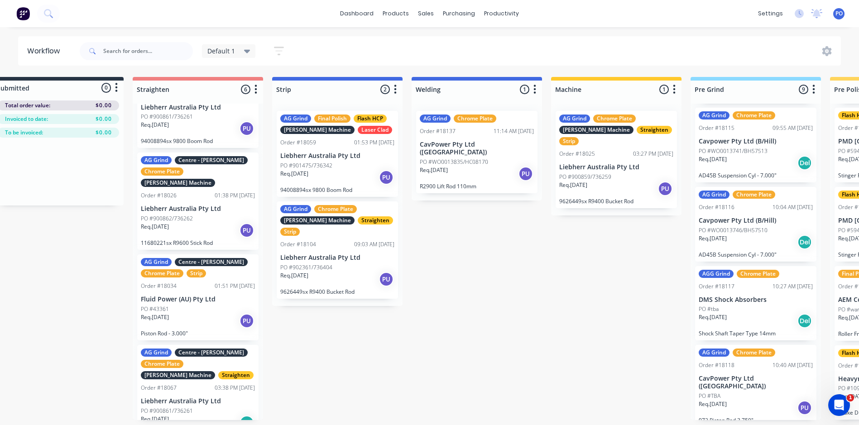 This screenshot has width=859, height=425. What do you see at coordinates (459, 14) in the screenshot?
I see `div: purchasing` at bounding box center [459, 14].